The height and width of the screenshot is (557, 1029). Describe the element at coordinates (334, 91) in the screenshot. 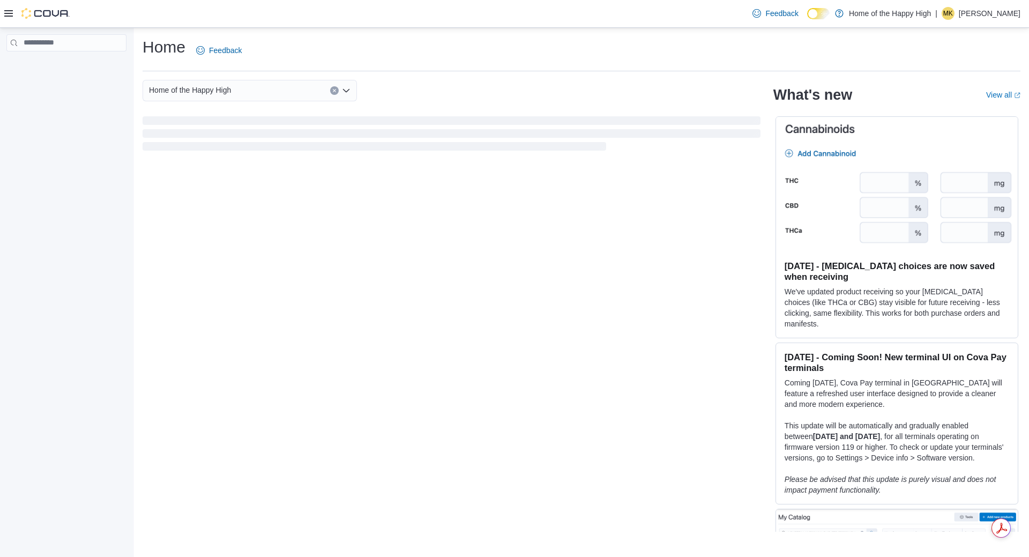

I see `button: Clear input` at that location.